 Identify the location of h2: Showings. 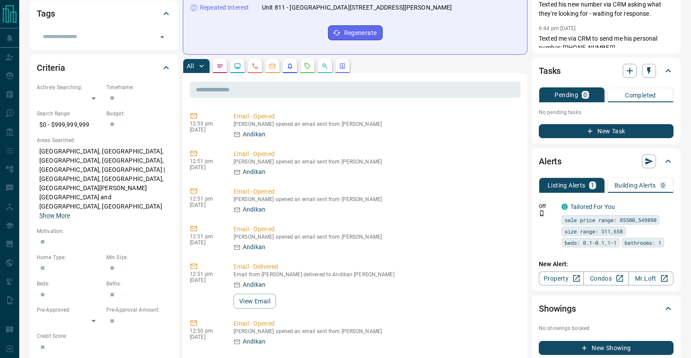
(557, 309).